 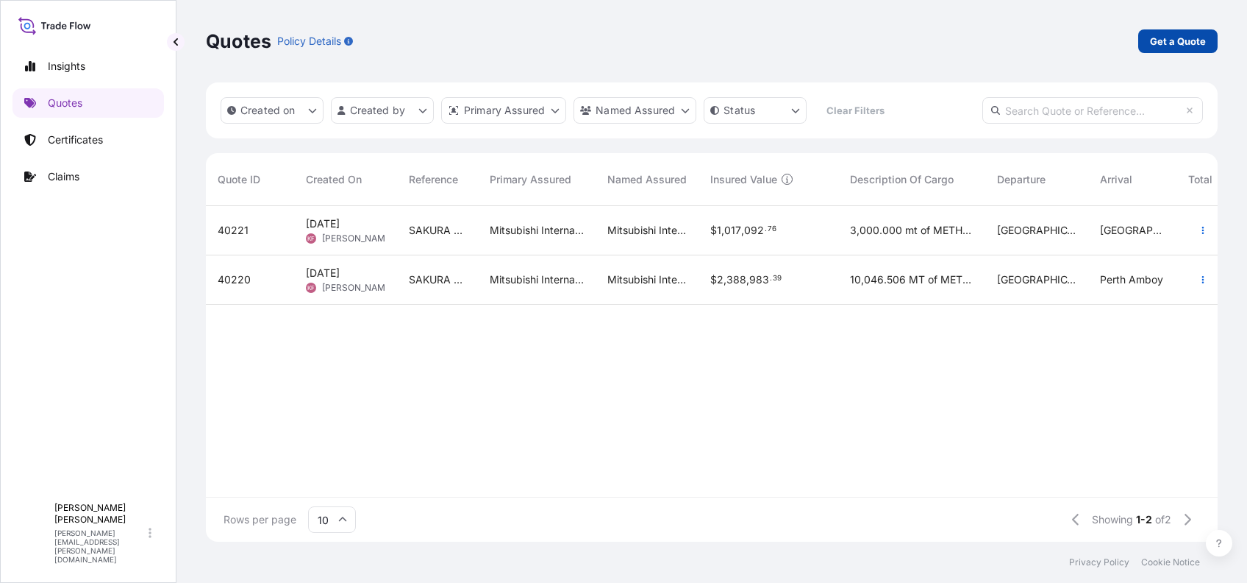 What do you see at coordinates (1093, 110) in the screenshot?
I see `input: Search Quote or Reference...` at bounding box center [1093, 110].